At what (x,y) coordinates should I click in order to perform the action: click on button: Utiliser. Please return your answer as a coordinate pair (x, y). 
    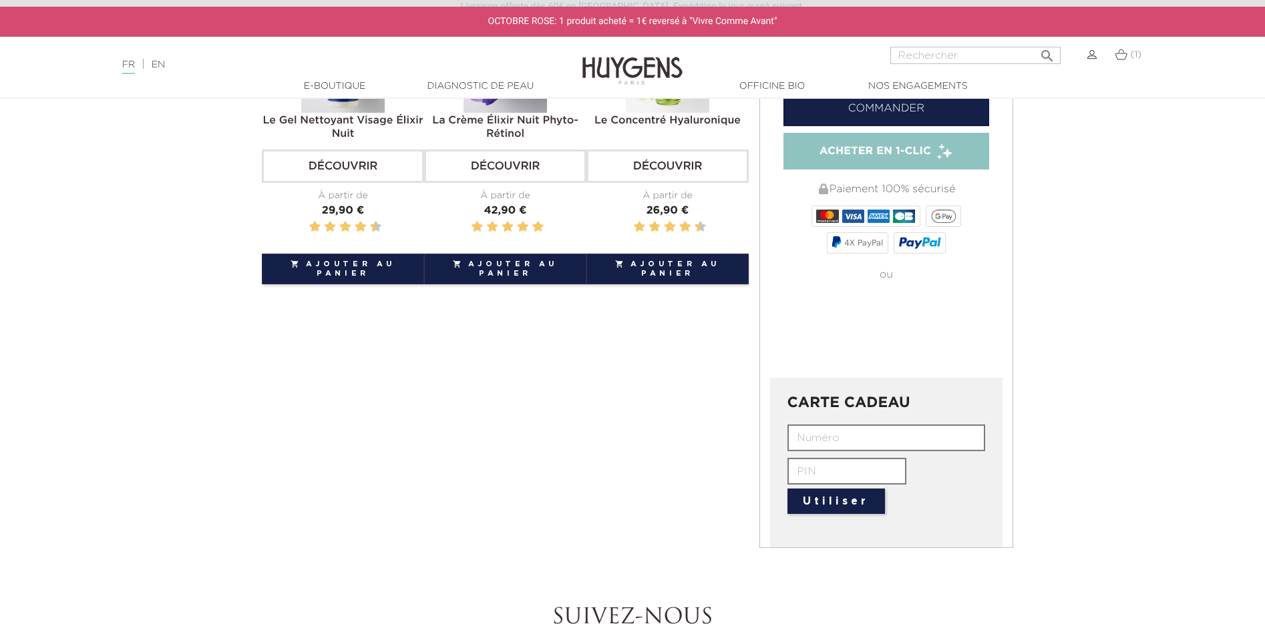
    Looking at the image, I should click on (836, 502).